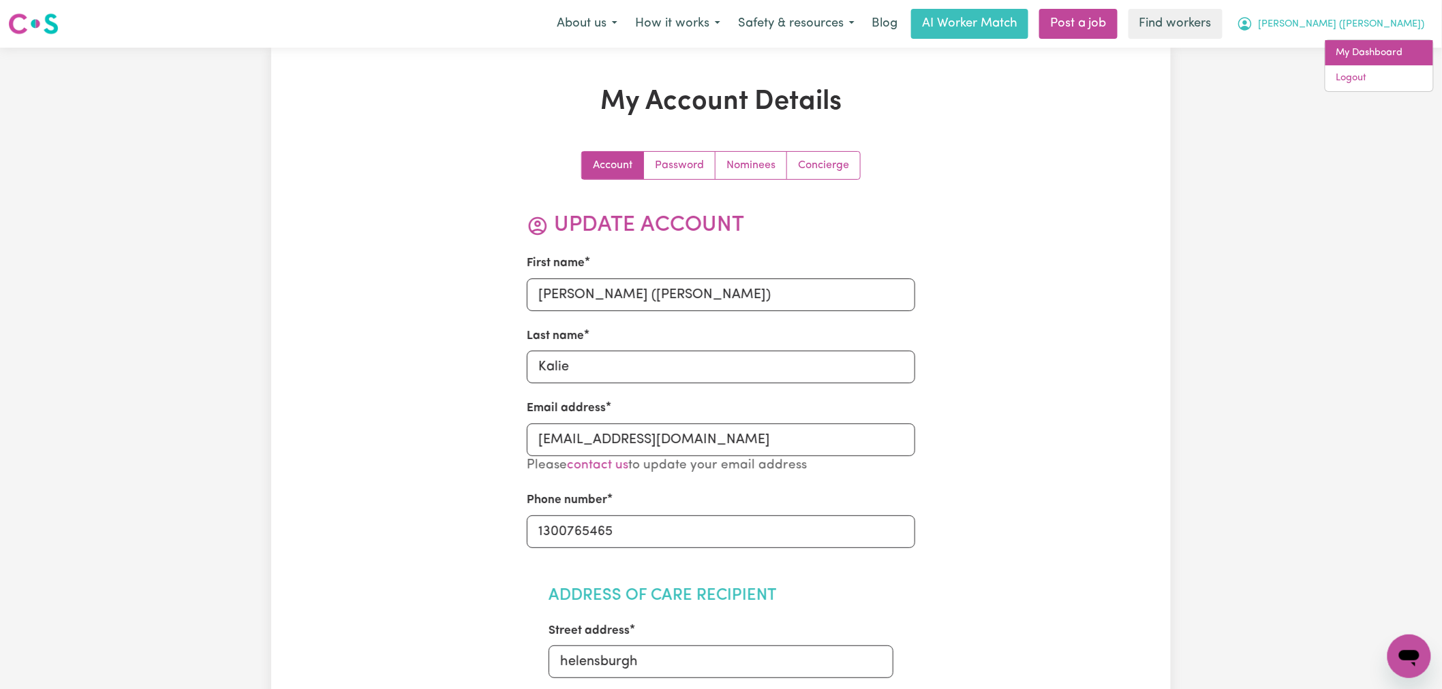  I want to click on label: First name, so click(555, 264).